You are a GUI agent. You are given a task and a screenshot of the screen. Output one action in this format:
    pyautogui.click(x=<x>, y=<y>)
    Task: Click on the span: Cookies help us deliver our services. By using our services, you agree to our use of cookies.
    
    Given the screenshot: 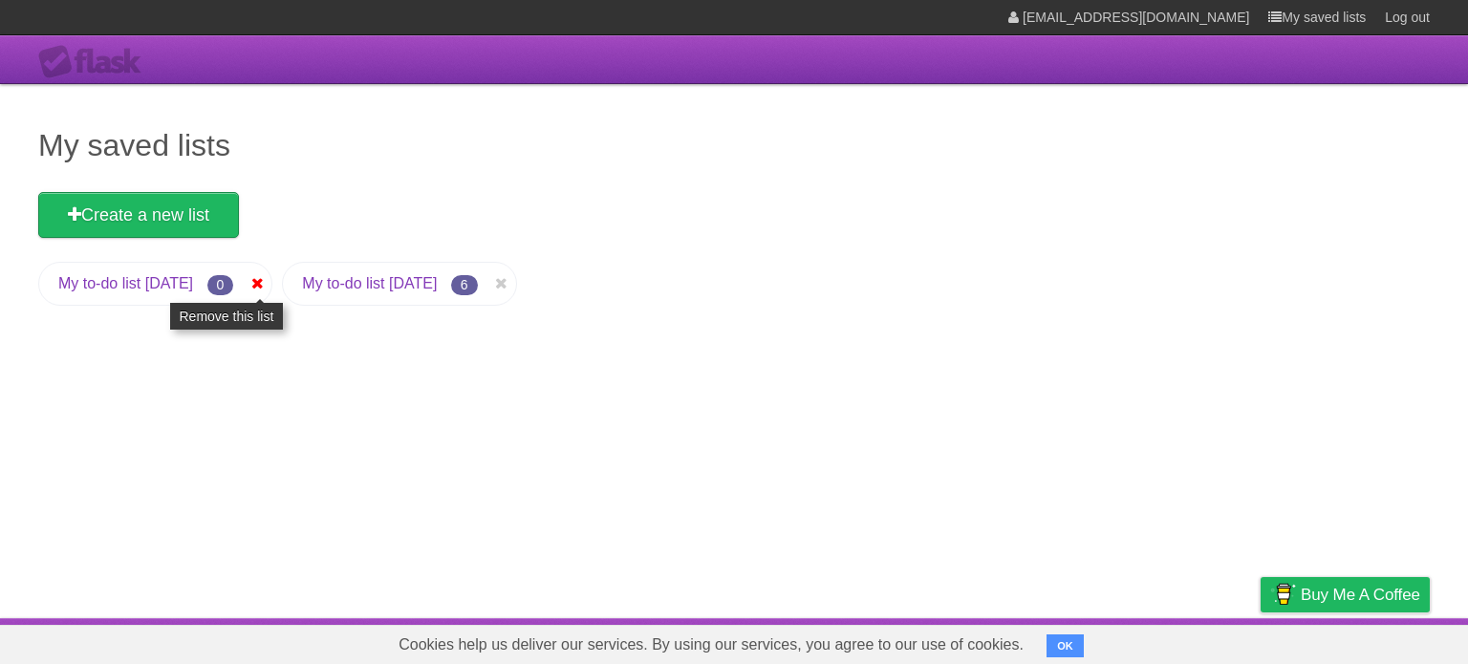 What is the action you would take?
    pyautogui.click(x=711, y=645)
    